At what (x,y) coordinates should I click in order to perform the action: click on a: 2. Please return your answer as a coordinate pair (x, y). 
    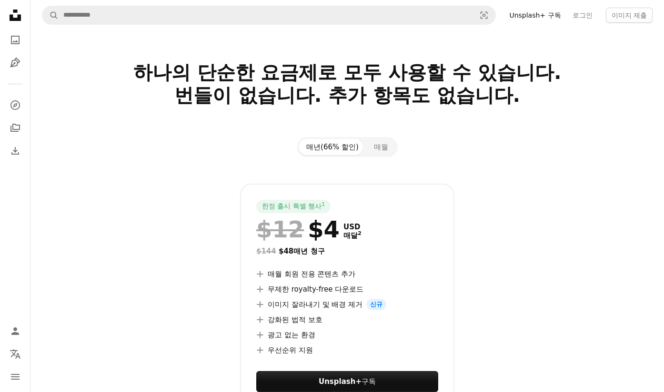
    Looking at the image, I should click on (359, 236).